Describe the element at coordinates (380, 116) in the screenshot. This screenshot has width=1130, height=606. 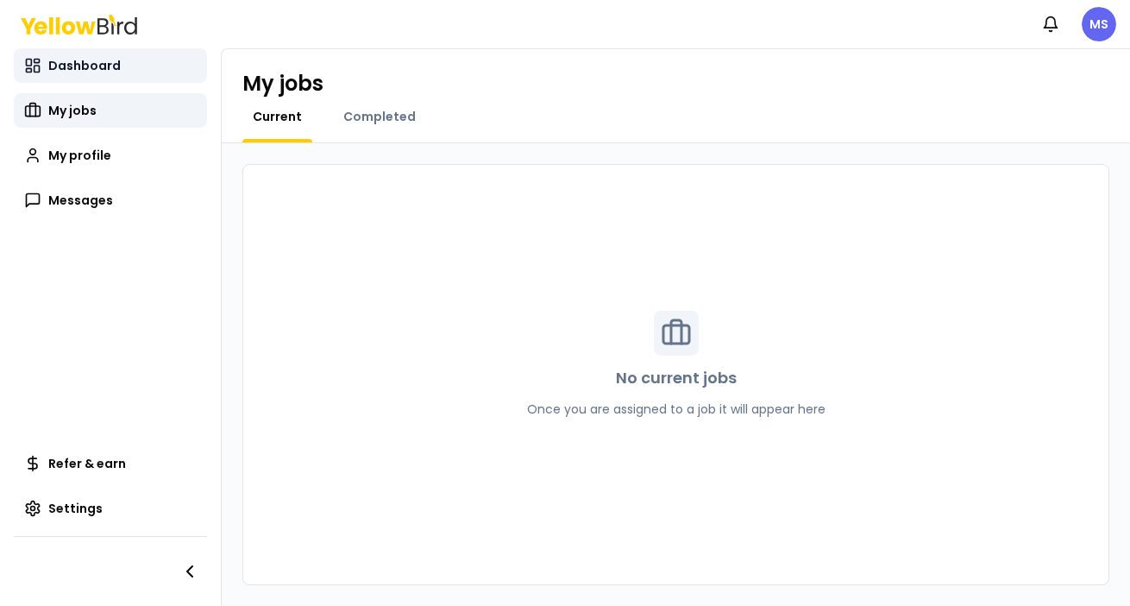
I see `span: Completed` at that location.